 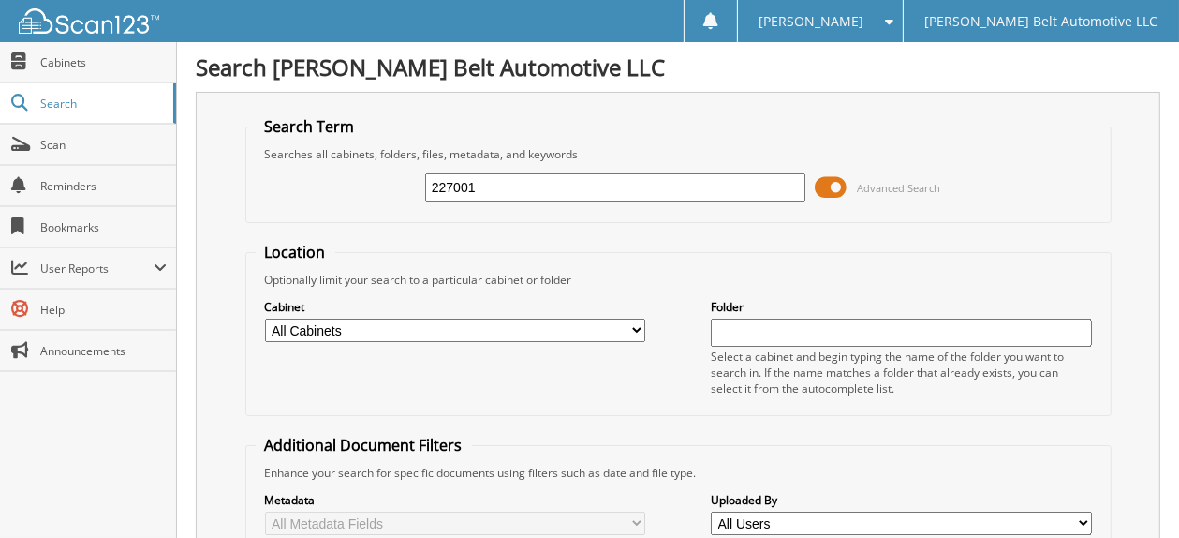 I want to click on div: Searches all cabinets, folders, files, metadata, and keywords, so click(x=678, y=154).